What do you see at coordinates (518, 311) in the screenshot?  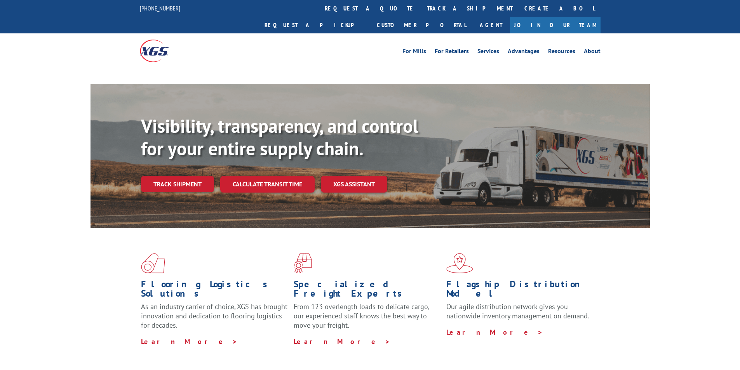 I see `span: Our agile distribution network gives you nationwide inventory management on demand.` at bounding box center [518, 311].